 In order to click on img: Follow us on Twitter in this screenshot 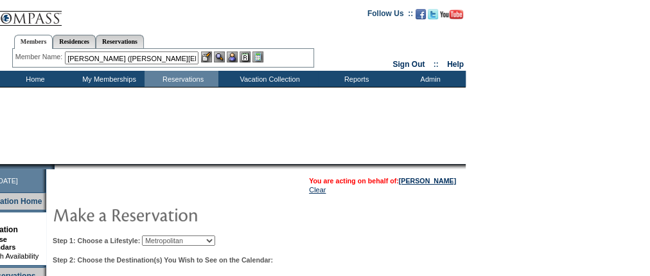, I will do `click(433, 14)`.